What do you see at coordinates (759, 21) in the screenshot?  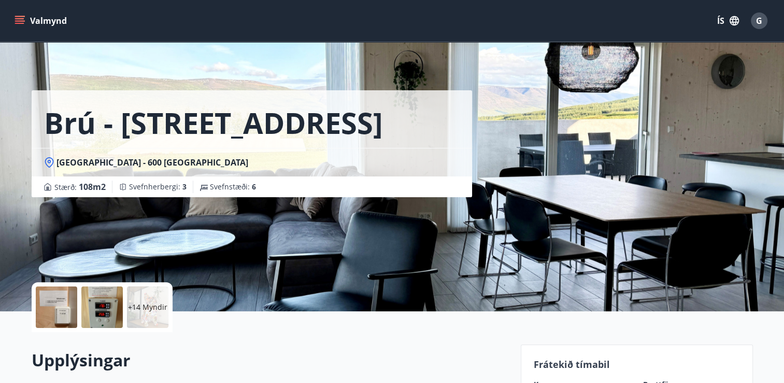 I see `span: G` at bounding box center [759, 21].